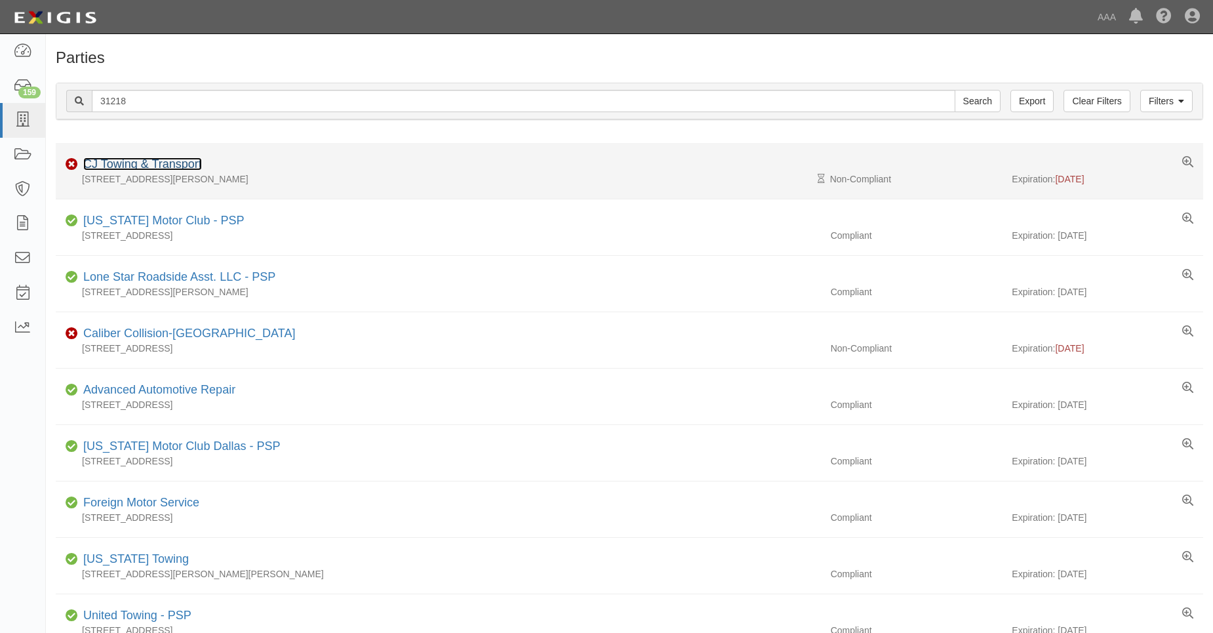  I want to click on div: Foreign Motor Service, so click(138, 503).